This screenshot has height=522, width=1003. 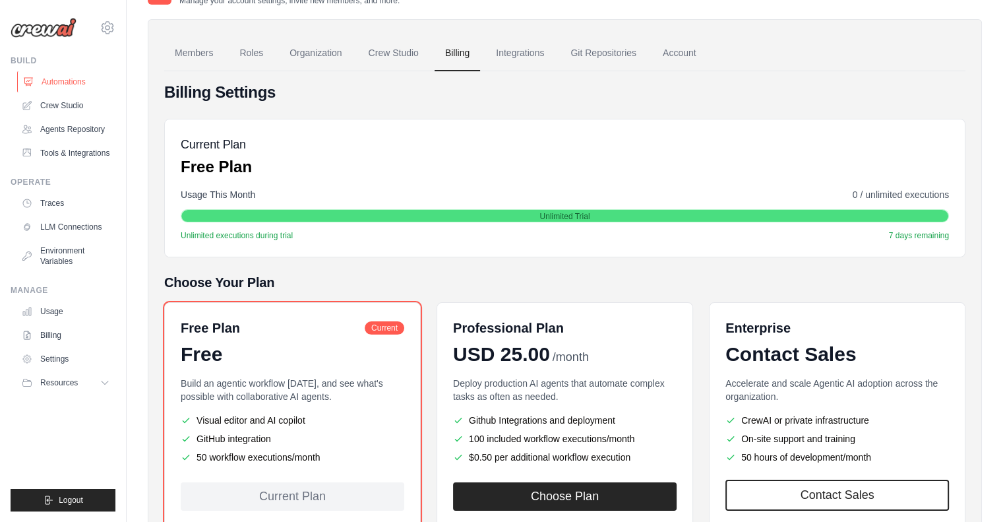 I want to click on span: Usage This Month, so click(x=218, y=195).